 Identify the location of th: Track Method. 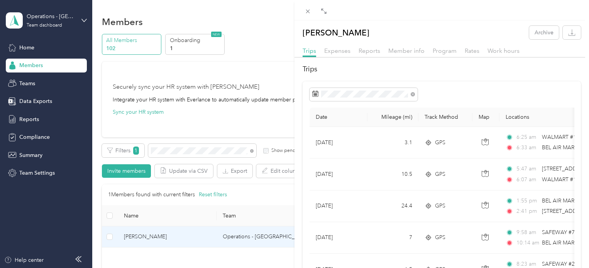
(445, 117).